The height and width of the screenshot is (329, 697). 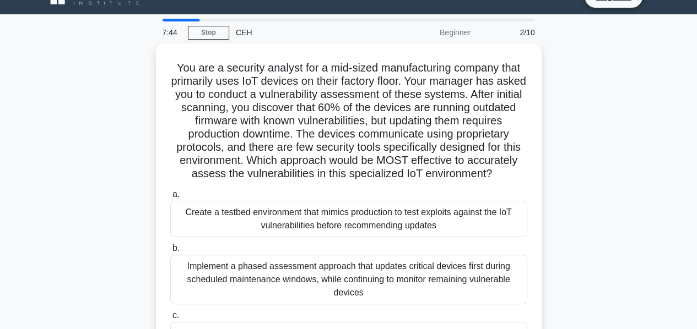 I want to click on div: Implement a phased assessment approach that updates critical devices first during scheduled maint..., so click(x=349, y=280).